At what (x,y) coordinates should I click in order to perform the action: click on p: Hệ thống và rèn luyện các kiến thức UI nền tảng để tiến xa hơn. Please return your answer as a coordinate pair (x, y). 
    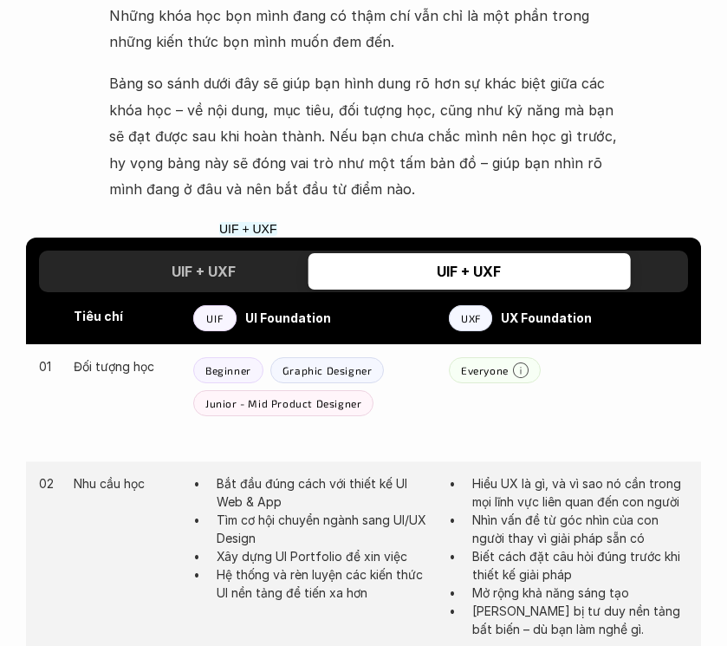
    Looking at the image, I should click on (324, 583).